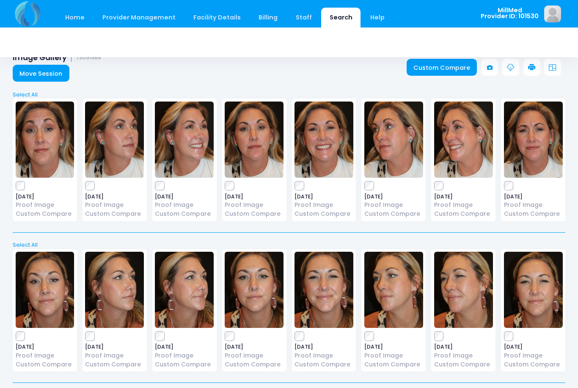  Describe the element at coordinates (139, 17) in the screenshot. I see `a: Provider Management` at that location.